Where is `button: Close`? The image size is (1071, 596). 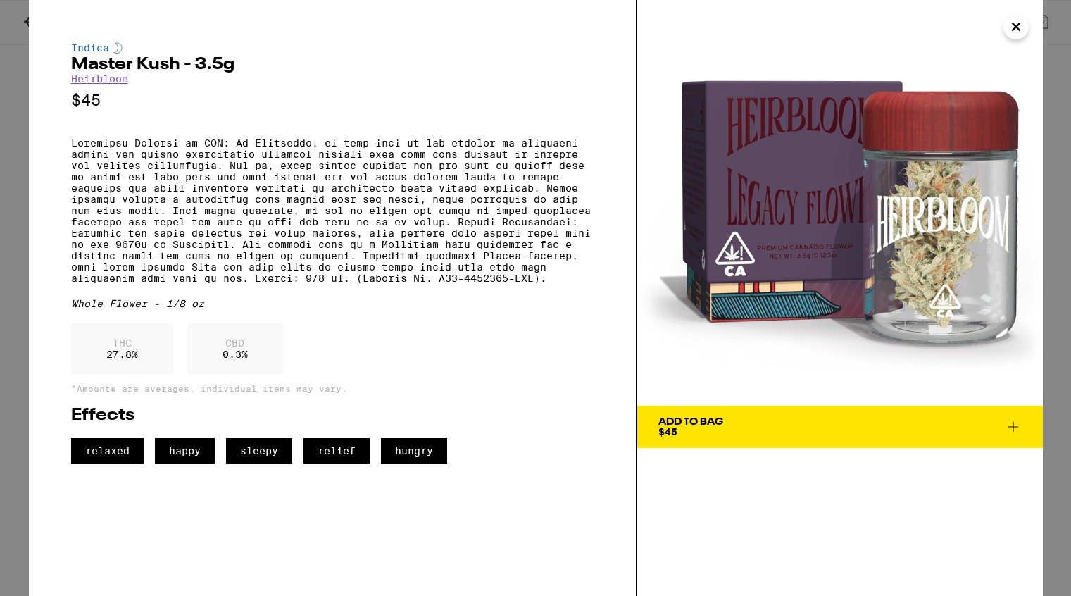 button: Close is located at coordinates (1016, 27).